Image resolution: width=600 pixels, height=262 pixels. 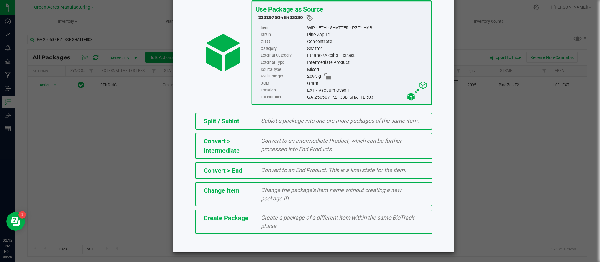 What do you see at coordinates (367, 70) in the screenshot?
I see `div: Mixed` at bounding box center [367, 70].